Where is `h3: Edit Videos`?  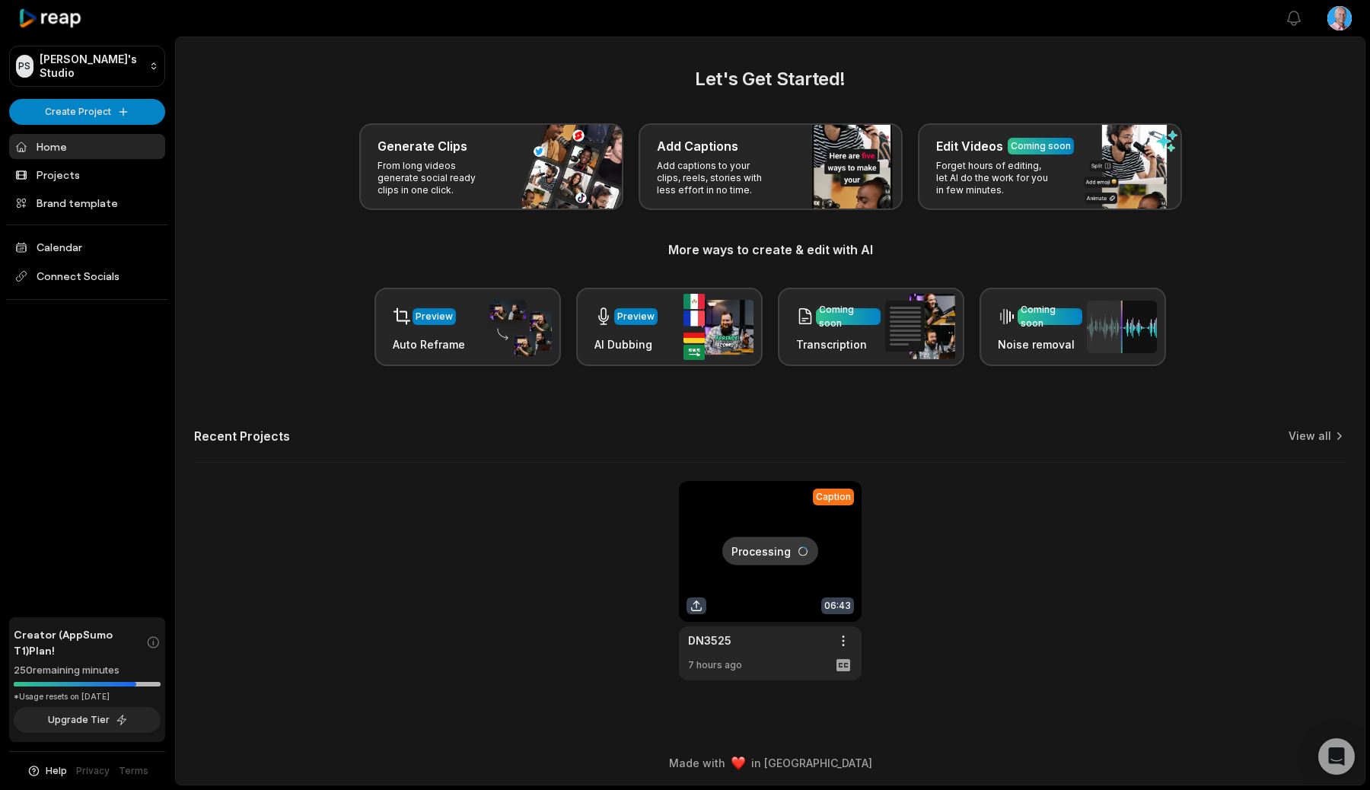 h3: Edit Videos is located at coordinates (970, 146).